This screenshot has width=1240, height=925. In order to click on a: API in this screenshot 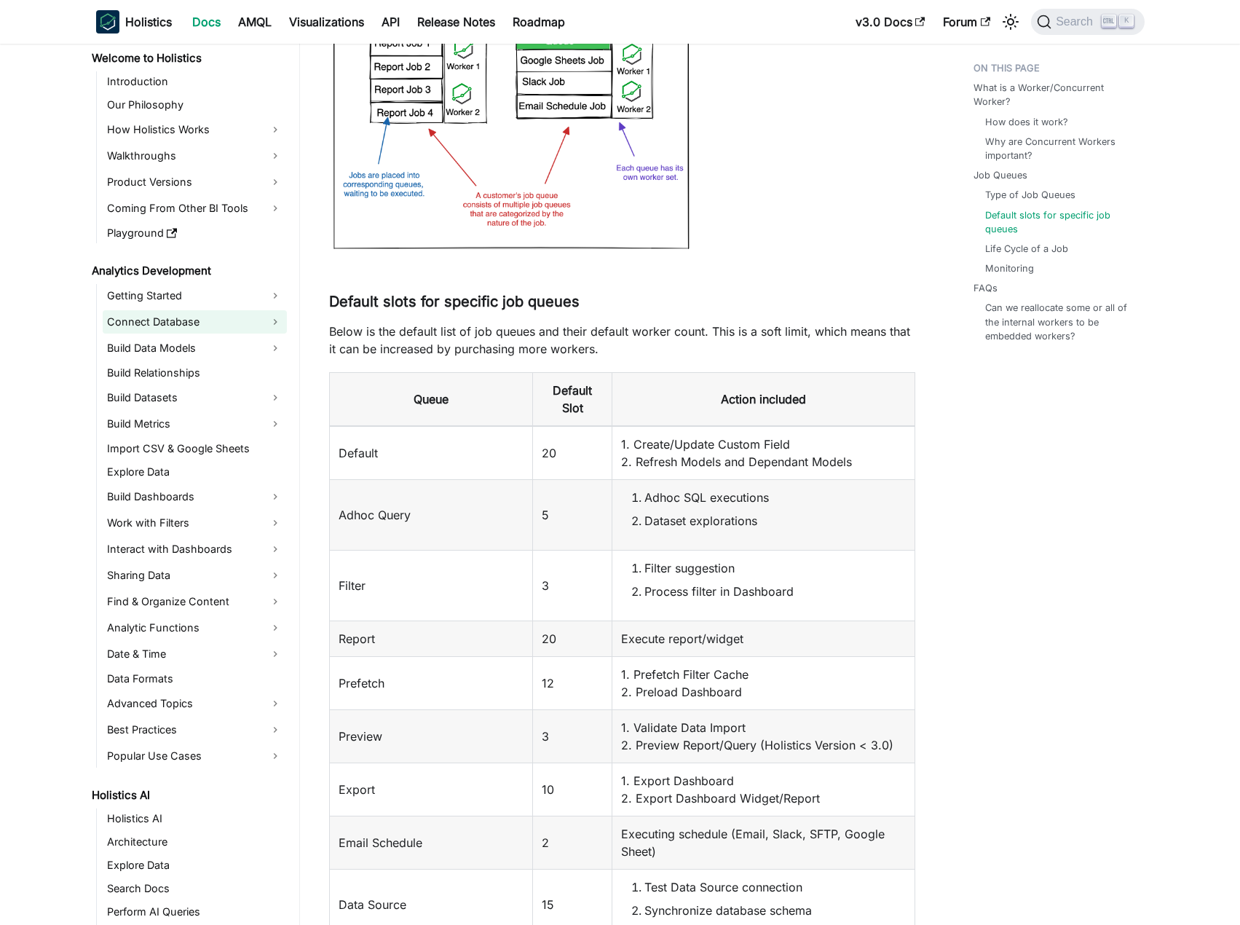, I will do `click(390, 22)`.